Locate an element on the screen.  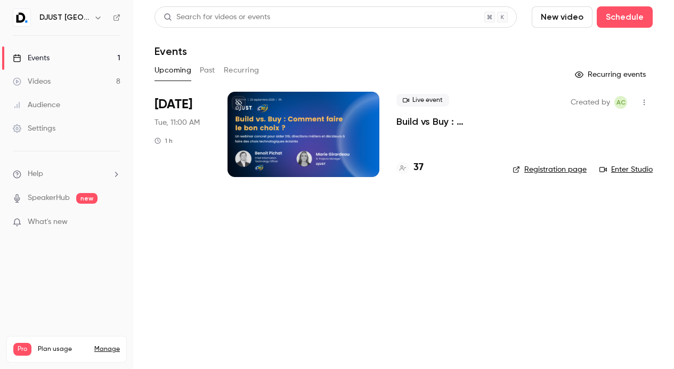
span: new is located at coordinates (87, 198).